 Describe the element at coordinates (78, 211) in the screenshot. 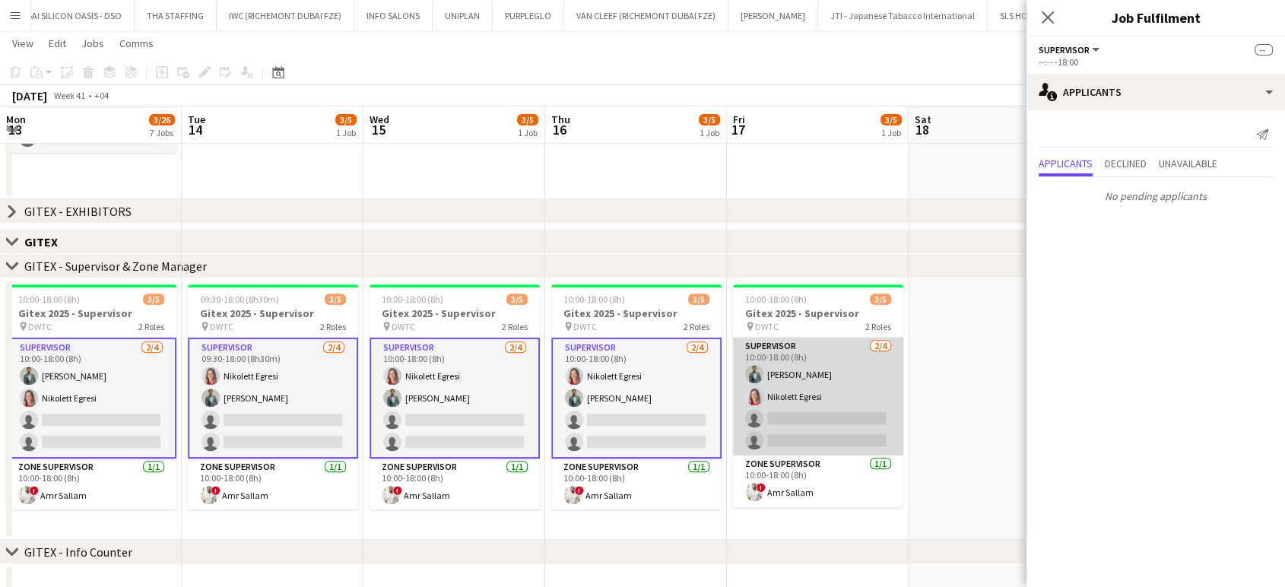

I see `div: GITEX - EXHIBITORS` at that location.